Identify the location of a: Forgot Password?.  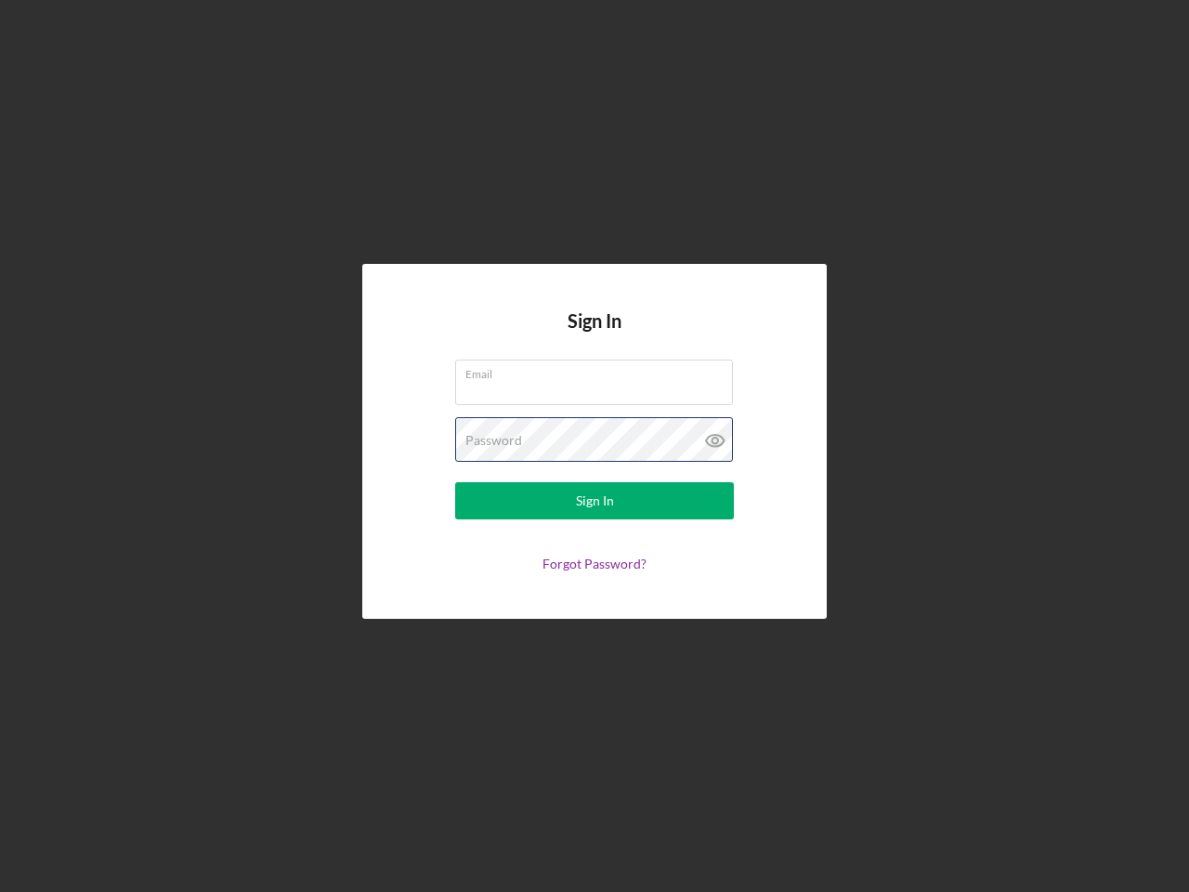
(594, 563).